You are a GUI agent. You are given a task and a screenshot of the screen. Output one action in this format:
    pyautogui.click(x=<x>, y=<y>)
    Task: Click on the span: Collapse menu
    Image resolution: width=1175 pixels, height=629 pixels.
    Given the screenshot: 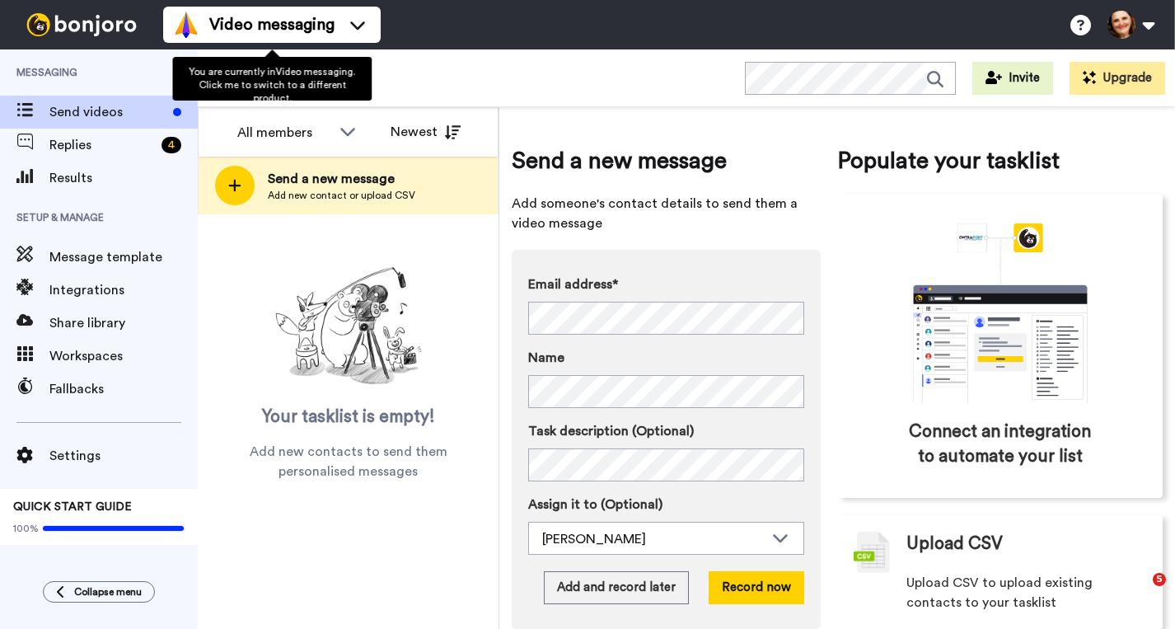 What is the action you would take?
    pyautogui.click(x=108, y=592)
    